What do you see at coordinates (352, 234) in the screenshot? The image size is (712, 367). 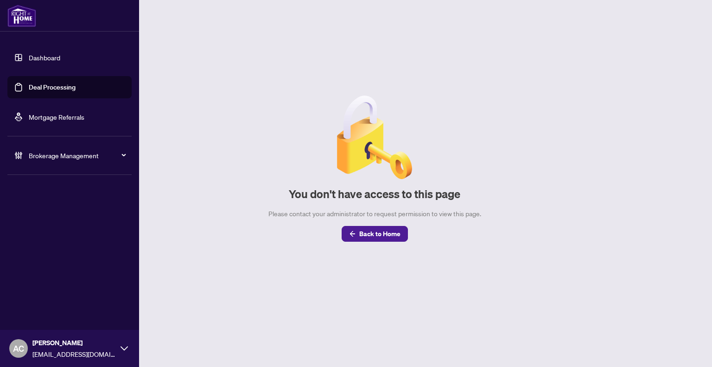 I see `span: arrow-left` at bounding box center [352, 234].